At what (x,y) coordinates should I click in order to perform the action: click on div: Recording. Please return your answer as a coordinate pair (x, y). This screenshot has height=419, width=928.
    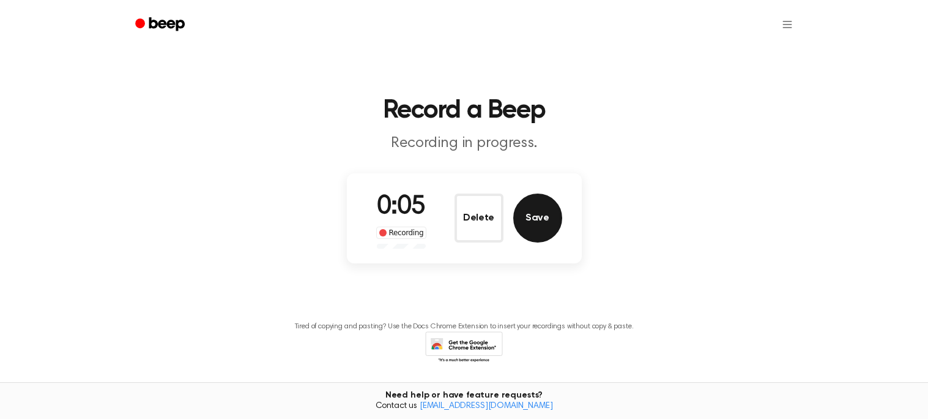
    Looking at the image, I should click on (401, 233).